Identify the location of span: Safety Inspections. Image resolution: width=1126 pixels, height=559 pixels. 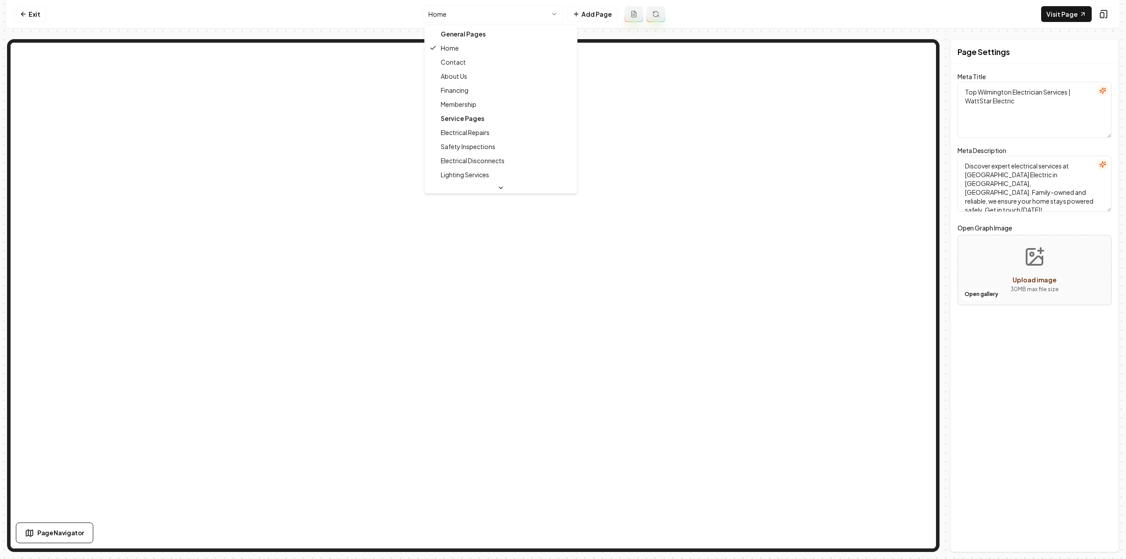
(468, 146).